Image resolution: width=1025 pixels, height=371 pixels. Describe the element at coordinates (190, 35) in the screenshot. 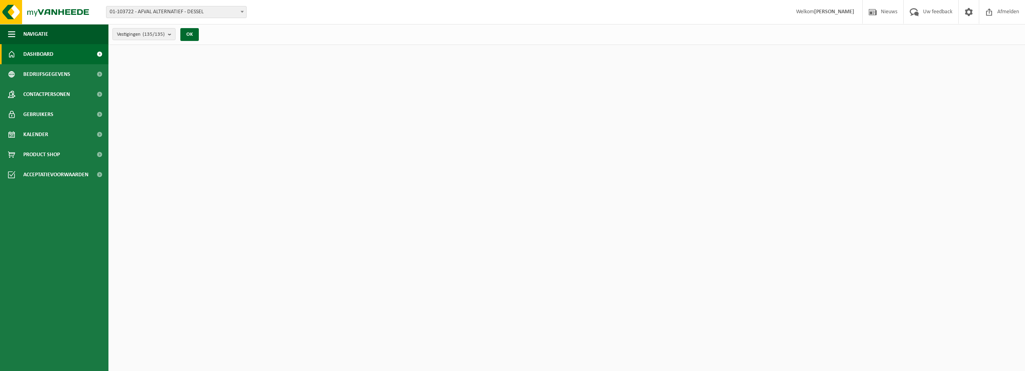

I see `button: OK` at that location.